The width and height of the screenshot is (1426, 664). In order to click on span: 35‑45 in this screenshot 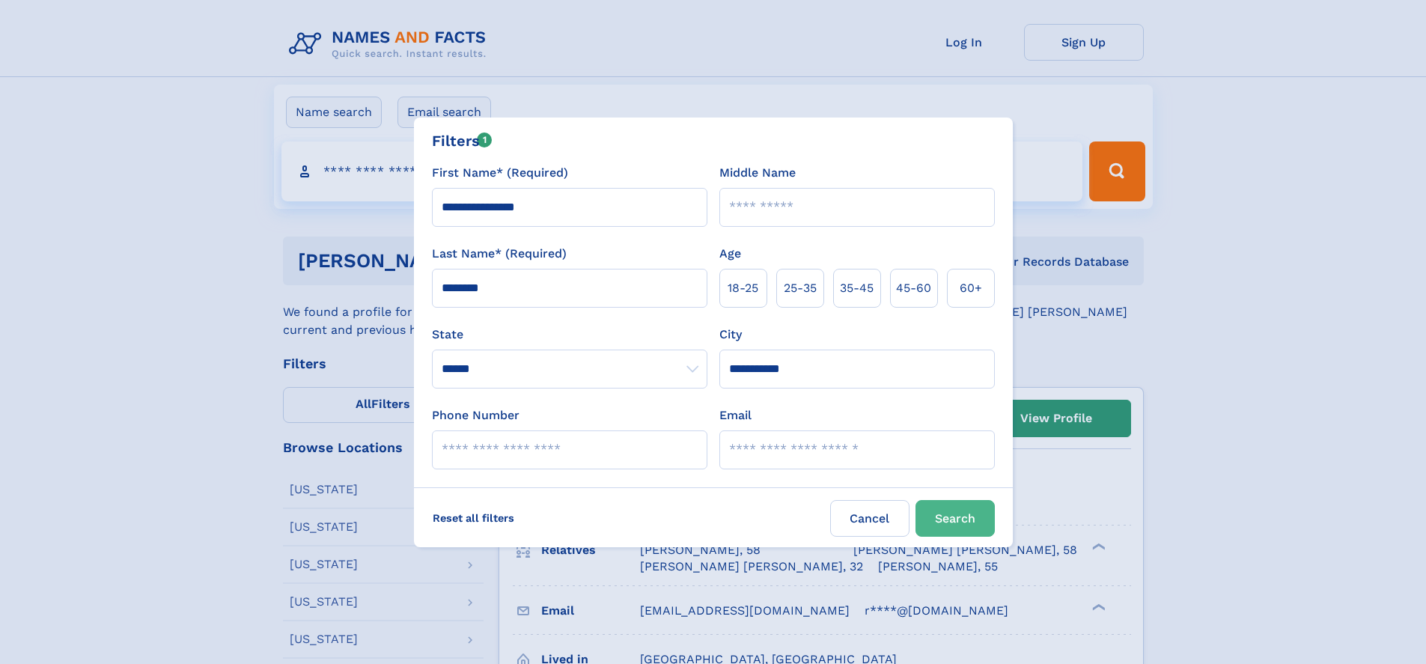, I will do `click(857, 288)`.